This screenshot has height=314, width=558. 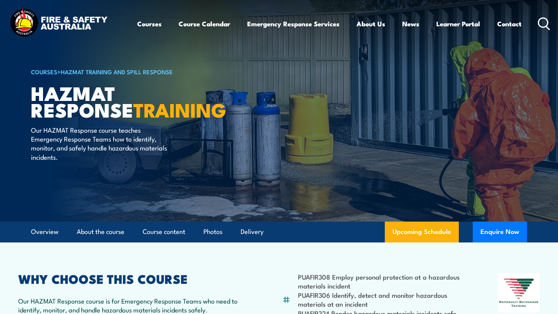 I want to click on h1: Hazmat Response, so click(x=127, y=101).